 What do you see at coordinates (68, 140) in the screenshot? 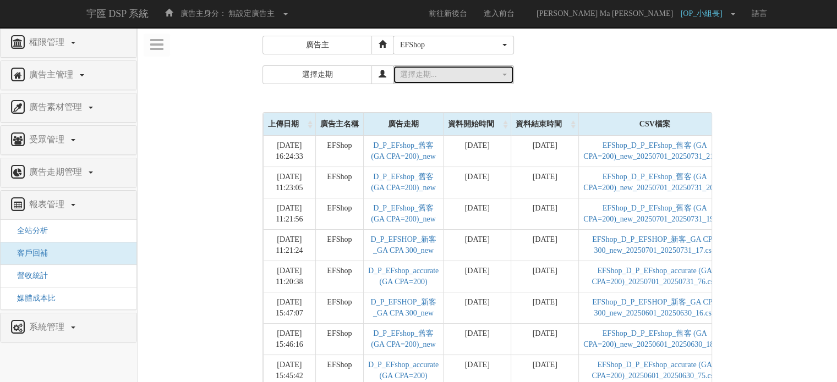
I see `a: 受眾管理` at bounding box center [68, 140].